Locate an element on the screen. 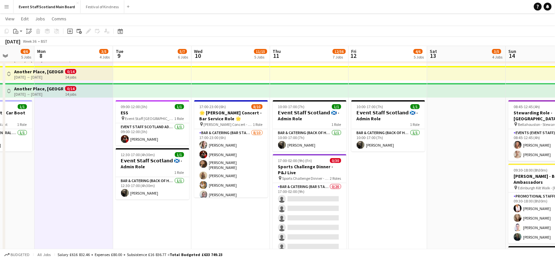  span: Week 36 is located at coordinates (30, 41).